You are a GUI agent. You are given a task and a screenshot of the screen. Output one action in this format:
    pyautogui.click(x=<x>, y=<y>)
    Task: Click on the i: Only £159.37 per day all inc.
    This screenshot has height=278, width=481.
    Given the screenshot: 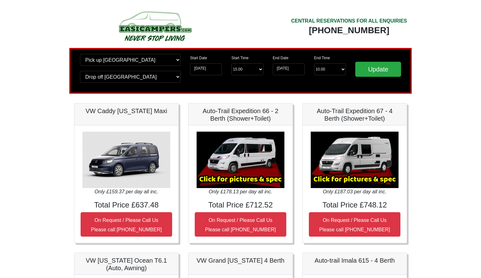 What is the action you would take?
    pyautogui.click(x=126, y=192)
    